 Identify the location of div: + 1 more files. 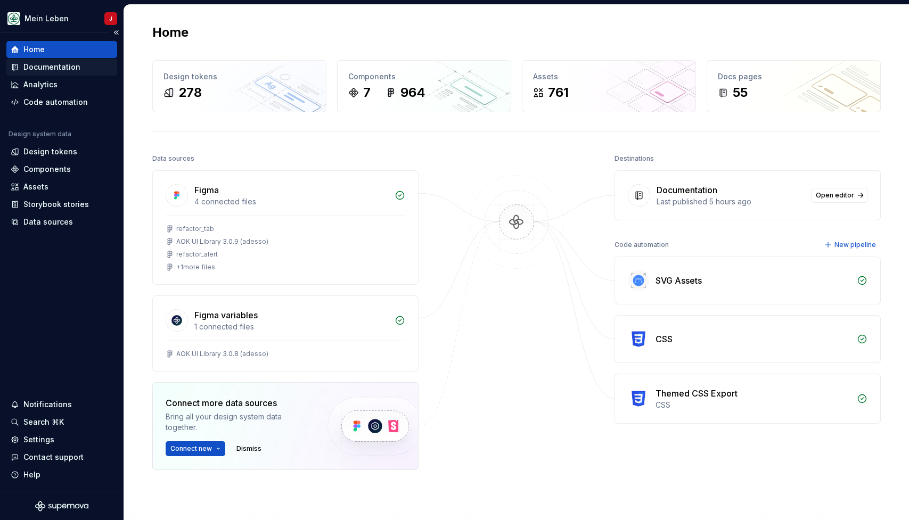
(195, 267).